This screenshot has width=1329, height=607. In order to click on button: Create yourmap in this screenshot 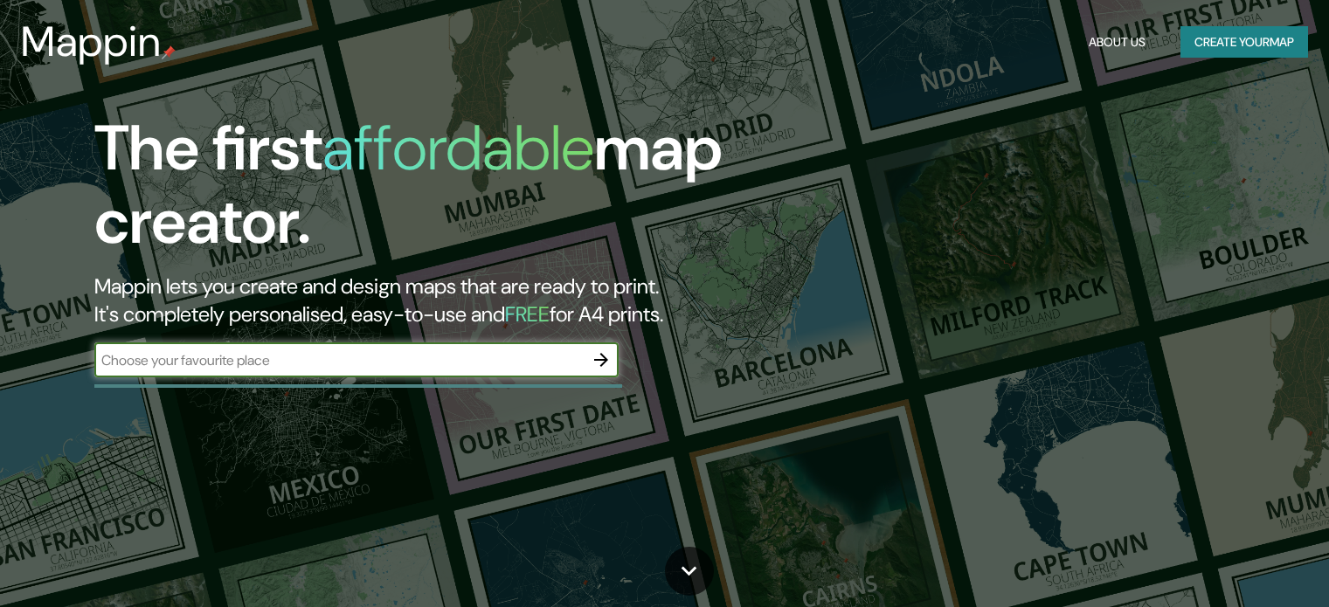, I will do `click(1244, 42)`.